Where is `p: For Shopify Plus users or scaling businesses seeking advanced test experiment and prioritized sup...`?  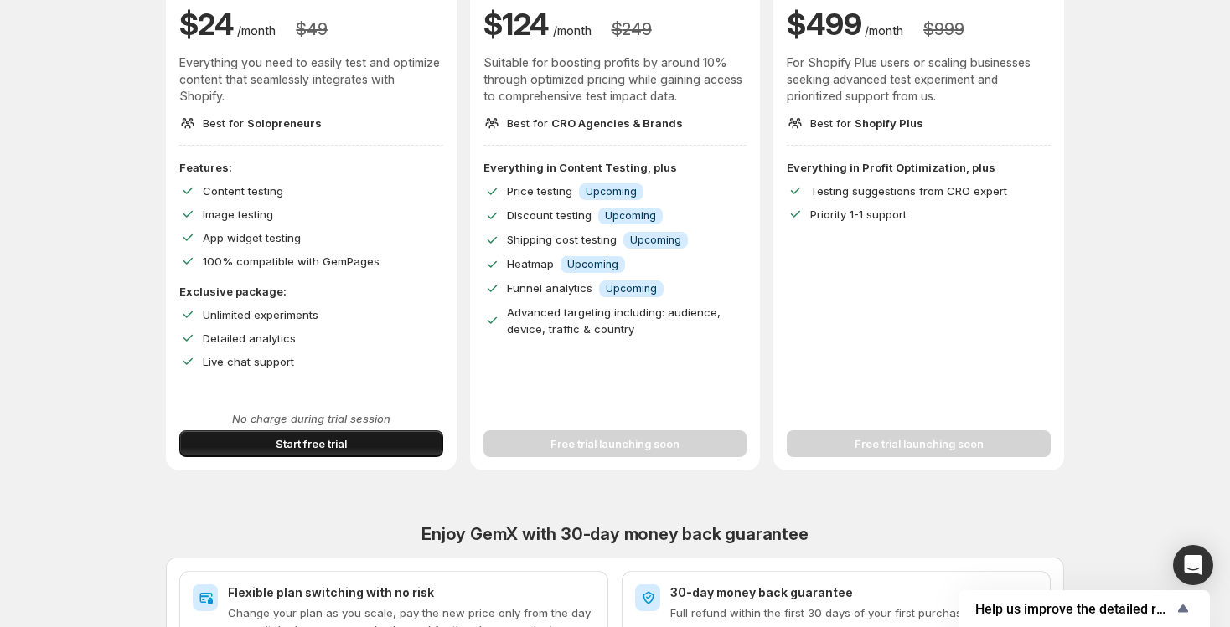 p: For Shopify Plus users or scaling businesses seeking advanced test experiment and prioritized sup... is located at coordinates (918, 80).